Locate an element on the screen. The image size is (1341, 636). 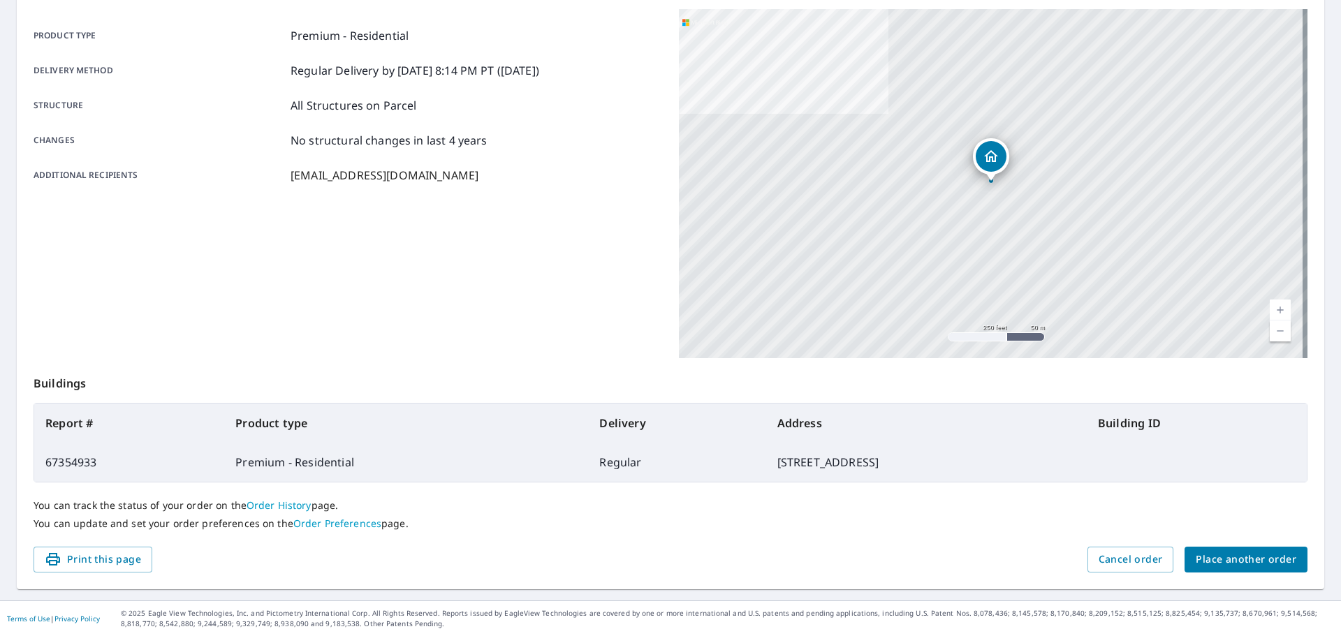
a: Privacy Policy is located at coordinates (77, 619).